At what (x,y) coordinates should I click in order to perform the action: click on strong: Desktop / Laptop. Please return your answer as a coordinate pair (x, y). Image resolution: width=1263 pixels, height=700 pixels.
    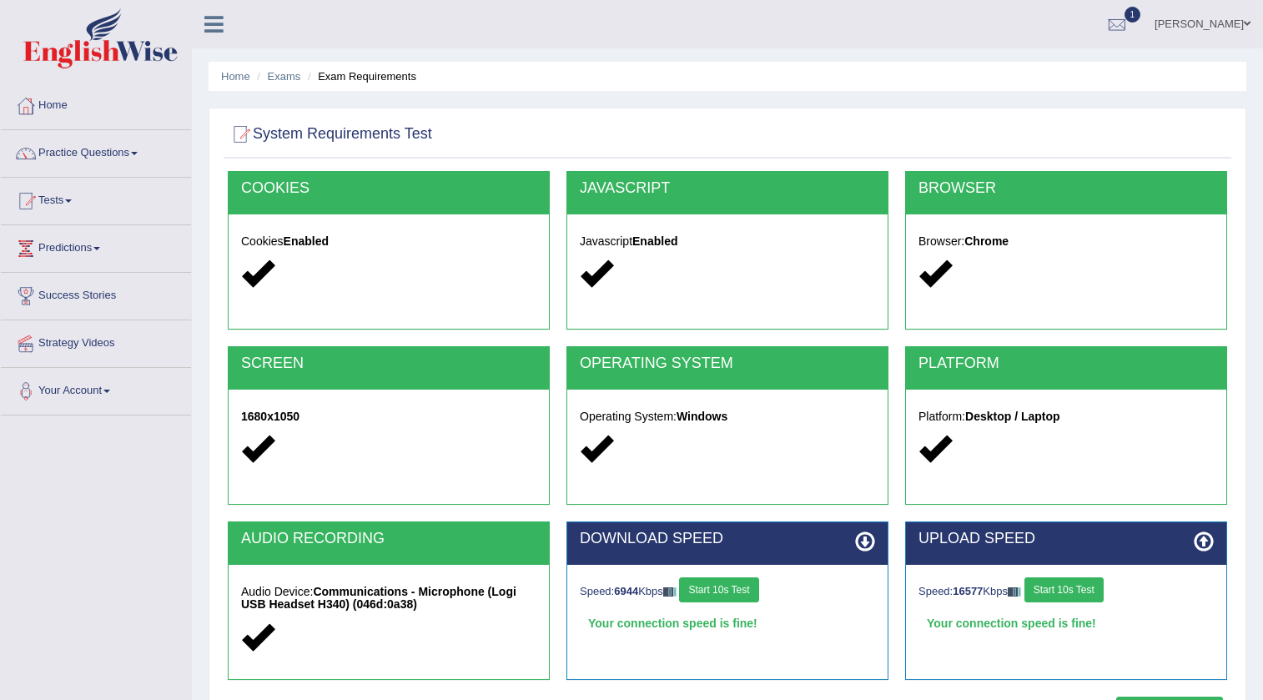
    Looking at the image, I should click on (1013, 416).